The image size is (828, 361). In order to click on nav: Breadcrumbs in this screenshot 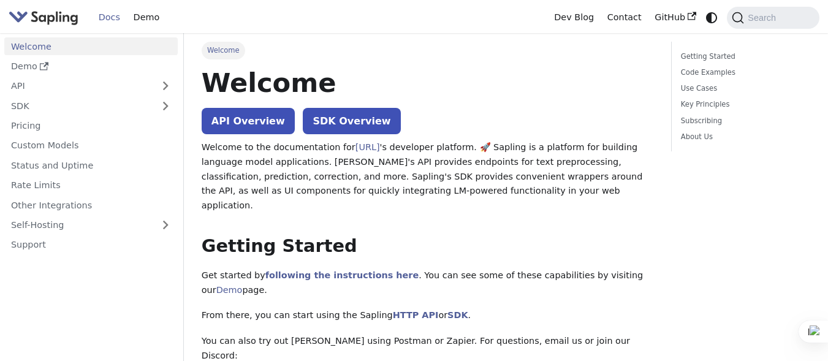, I will do `click(428, 50)`.